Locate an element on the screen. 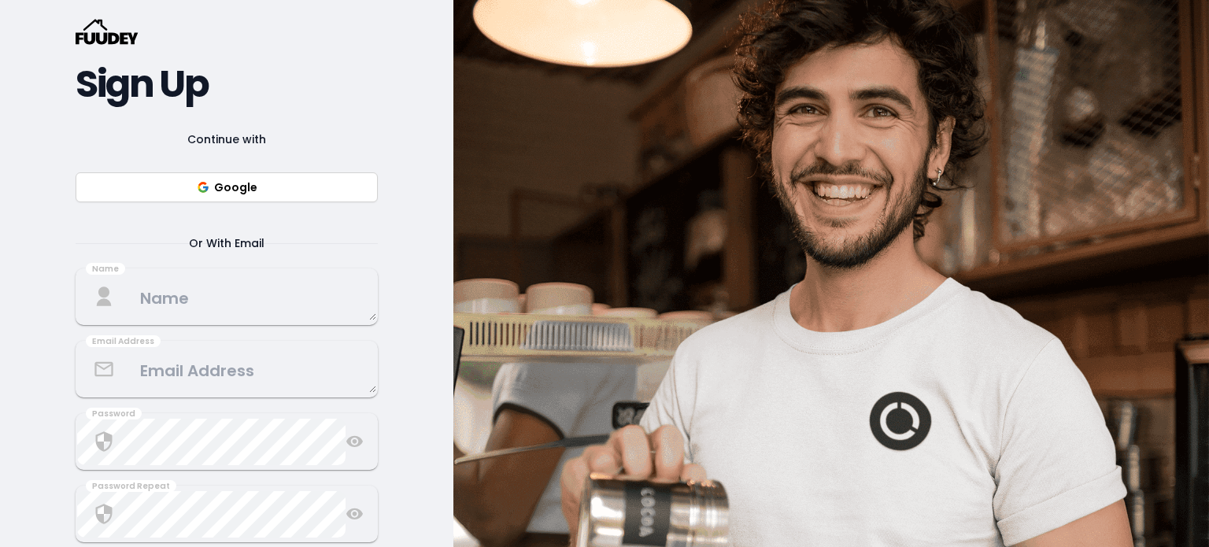  span: Or With Email is located at coordinates (227, 243).